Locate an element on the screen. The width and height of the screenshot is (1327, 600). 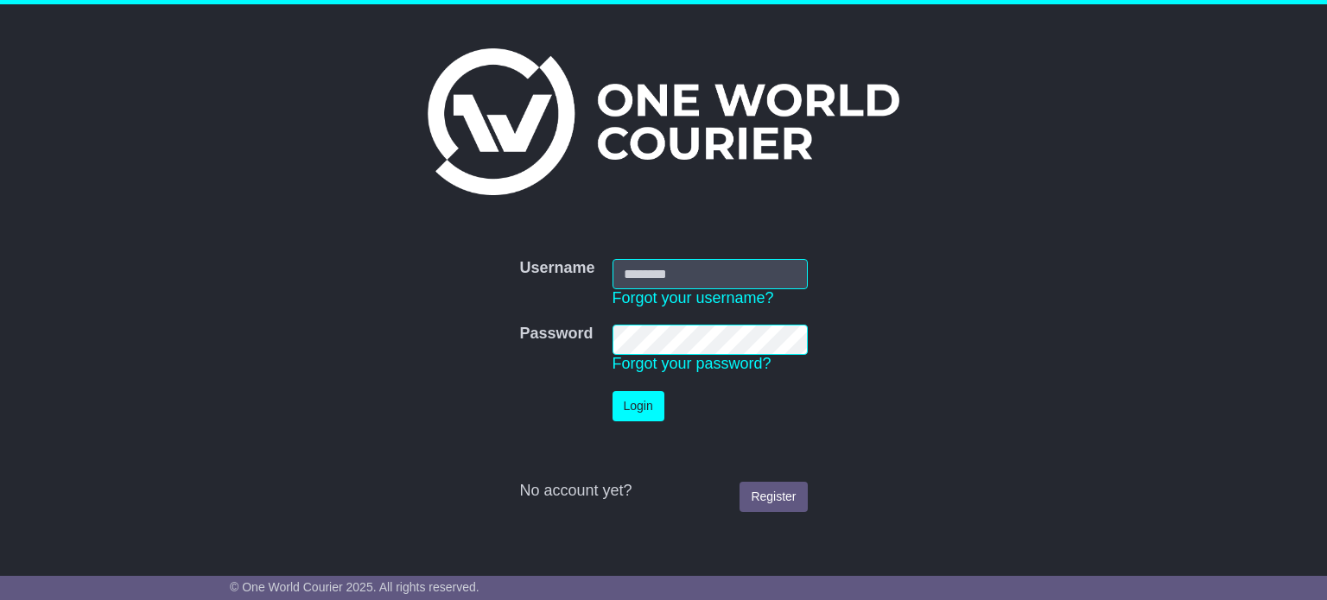
a: Forgot your password? is located at coordinates (692, 364).